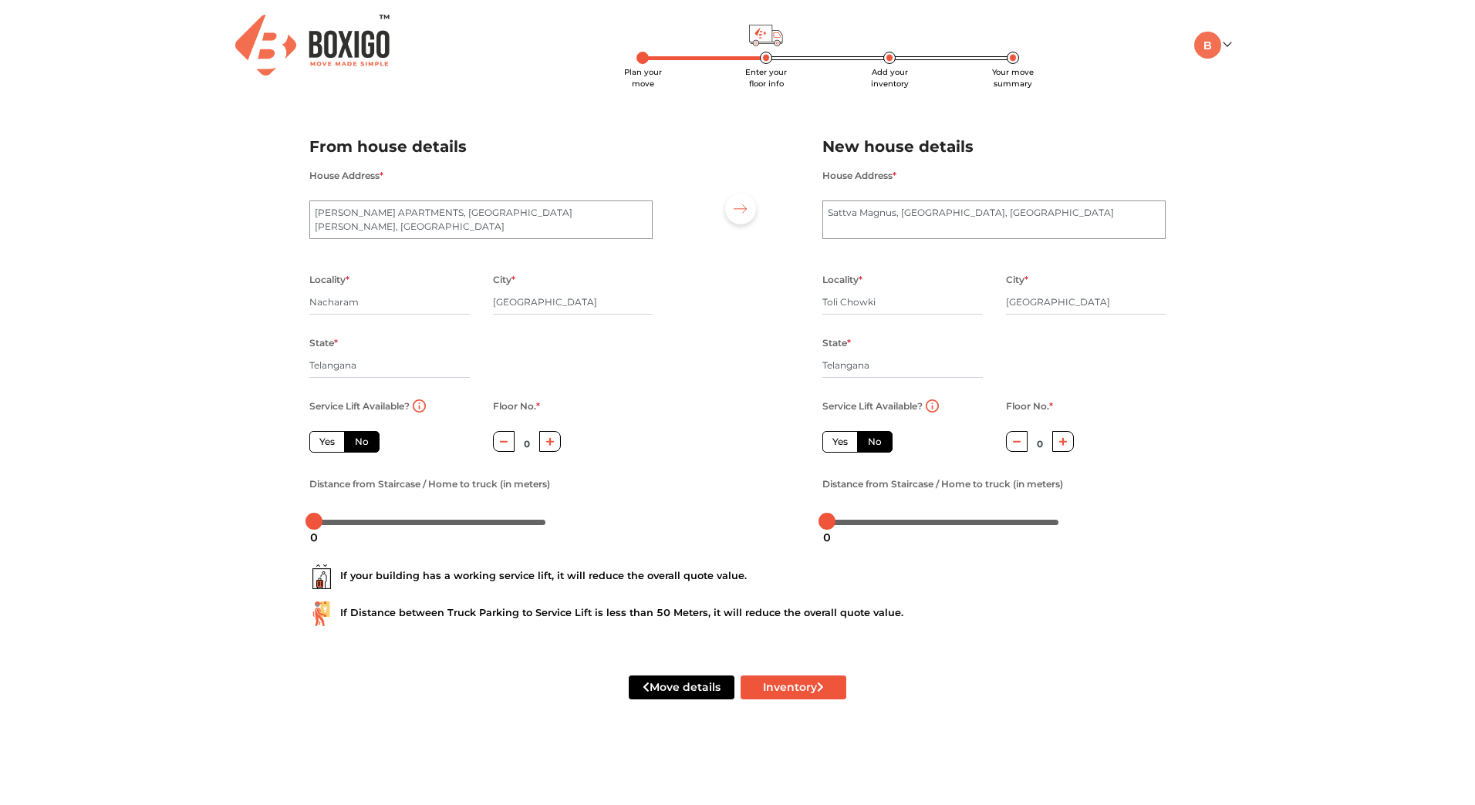 The image size is (1475, 805). I want to click on span: Add your inventory, so click(889, 78).